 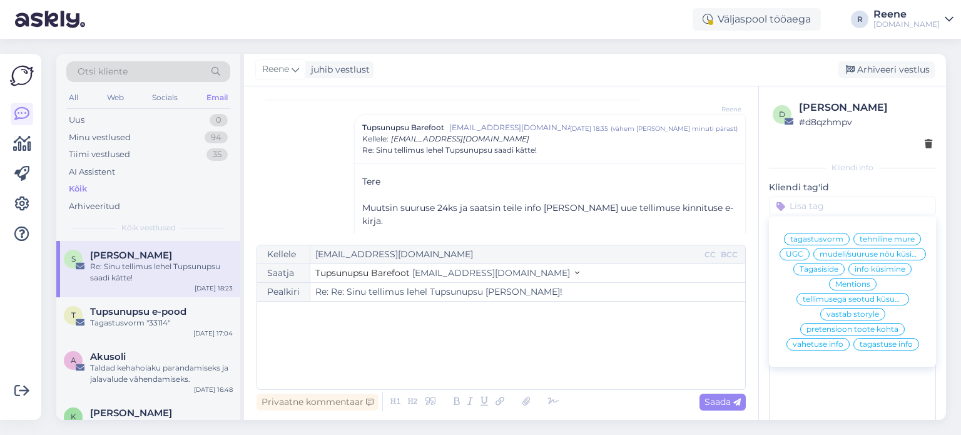 What do you see at coordinates (376, 138) in the screenshot?
I see `span: Kellele :` at bounding box center [376, 138].